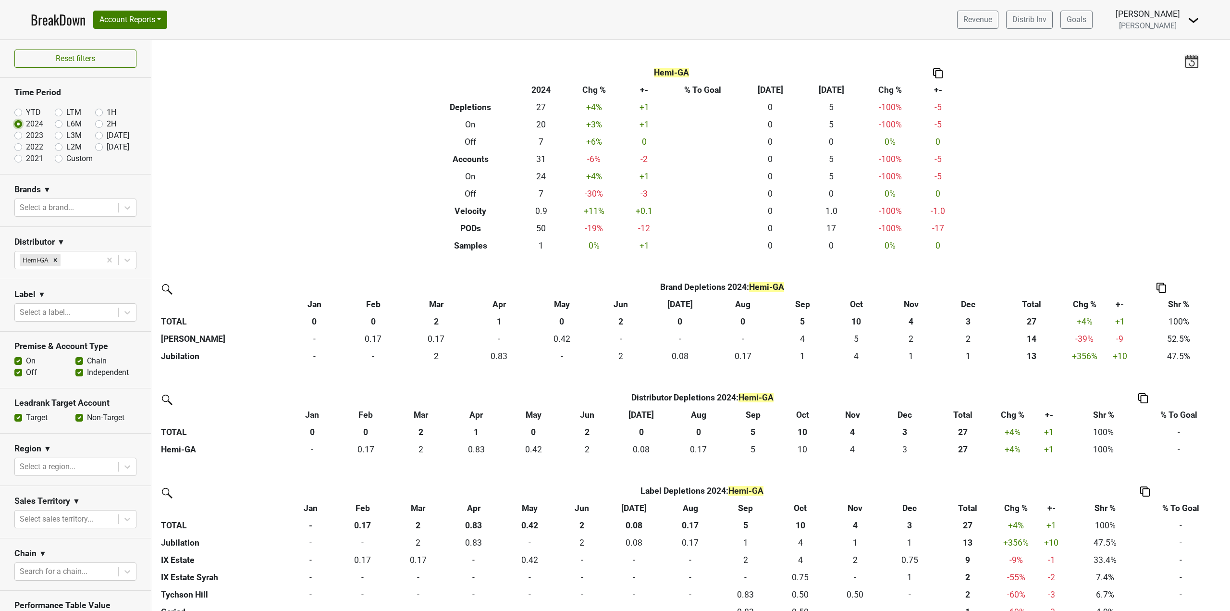  What do you see at coordinates (373, 339) in the screenshot?
I see `td: 0.167` at bounding box center [373, 339].